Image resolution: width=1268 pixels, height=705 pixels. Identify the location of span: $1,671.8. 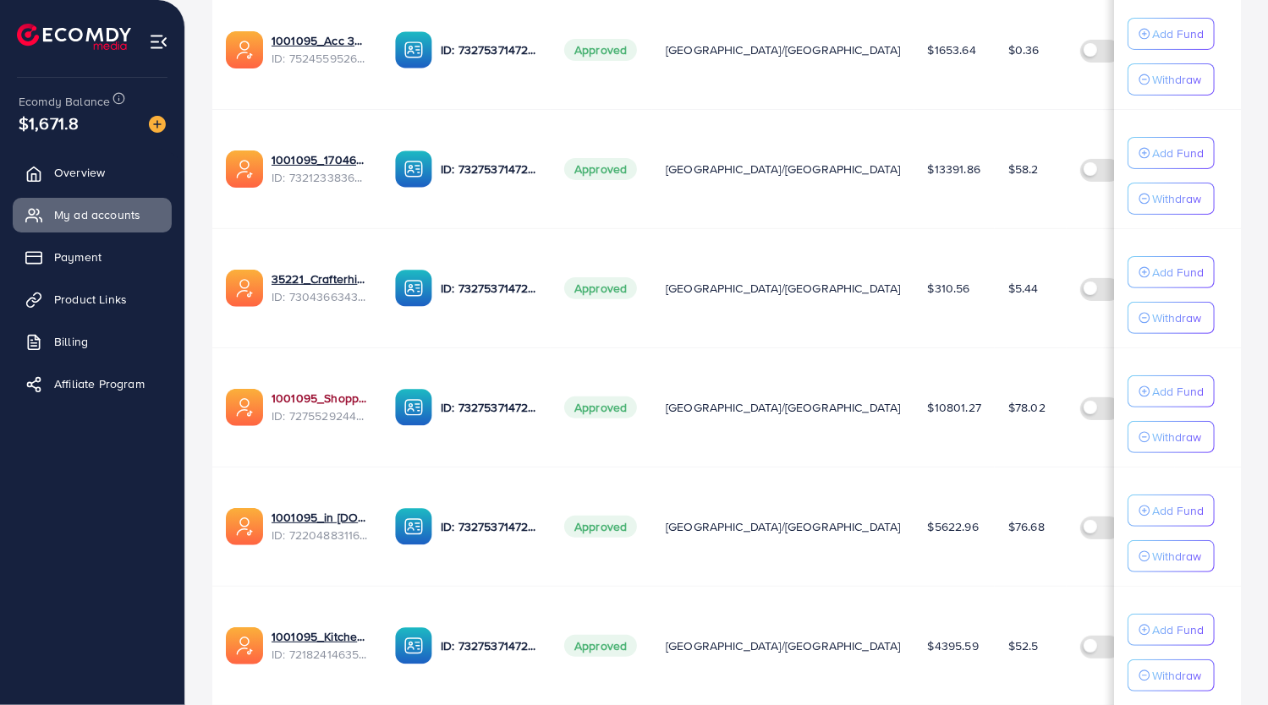
(48, 123).